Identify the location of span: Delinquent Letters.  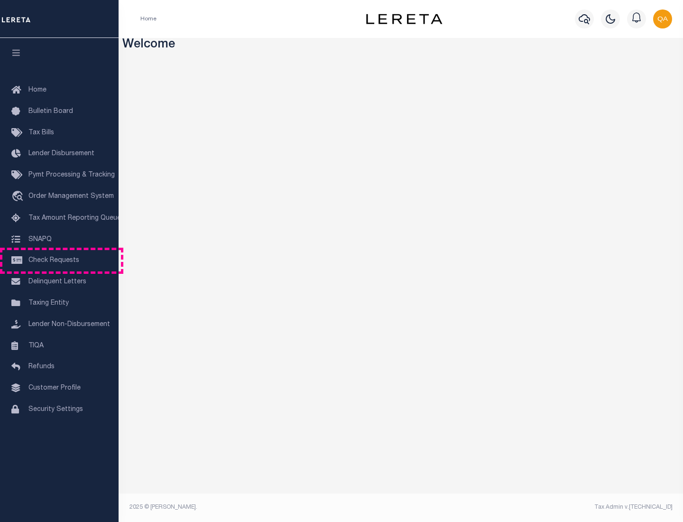
(57, 282).